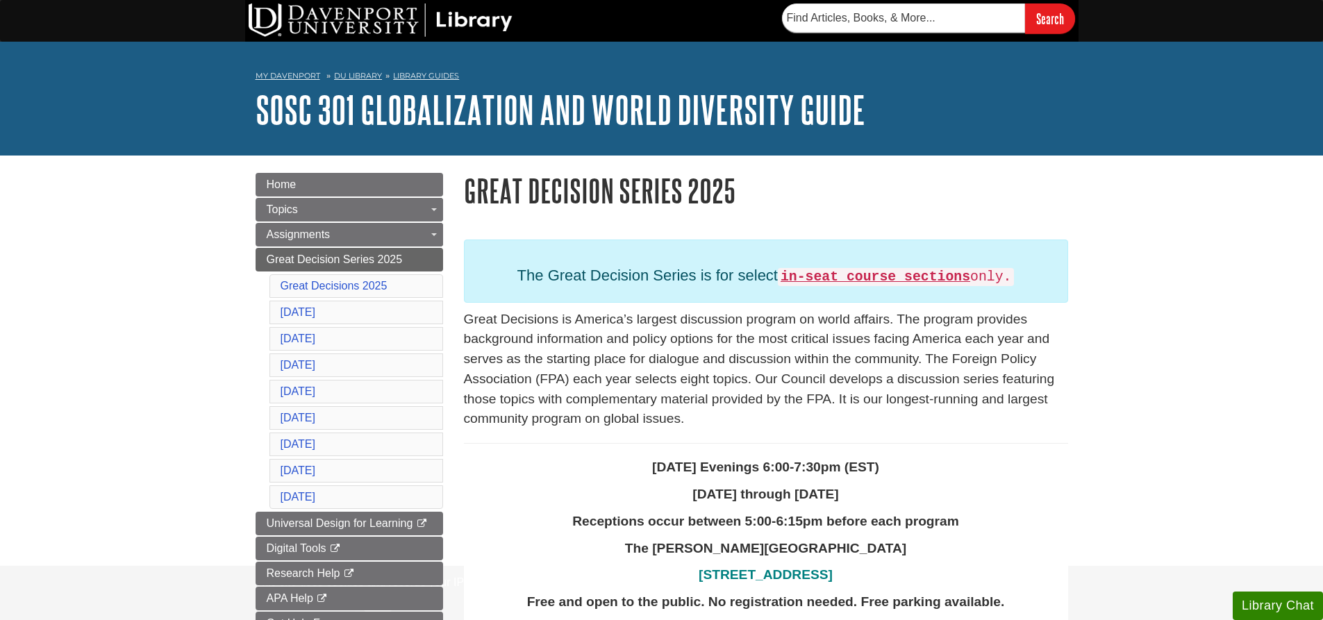  What do you see at coordinates (349, 210) in the screenshot?
I see `a: Topics` at bounding box center [349, 210].